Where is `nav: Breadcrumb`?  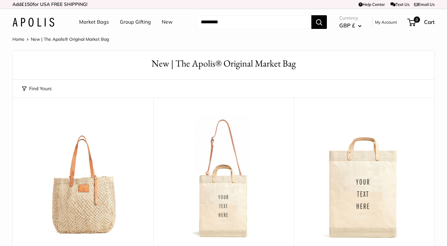 nav: Breadcrumb is located at coordinates (61, 39).